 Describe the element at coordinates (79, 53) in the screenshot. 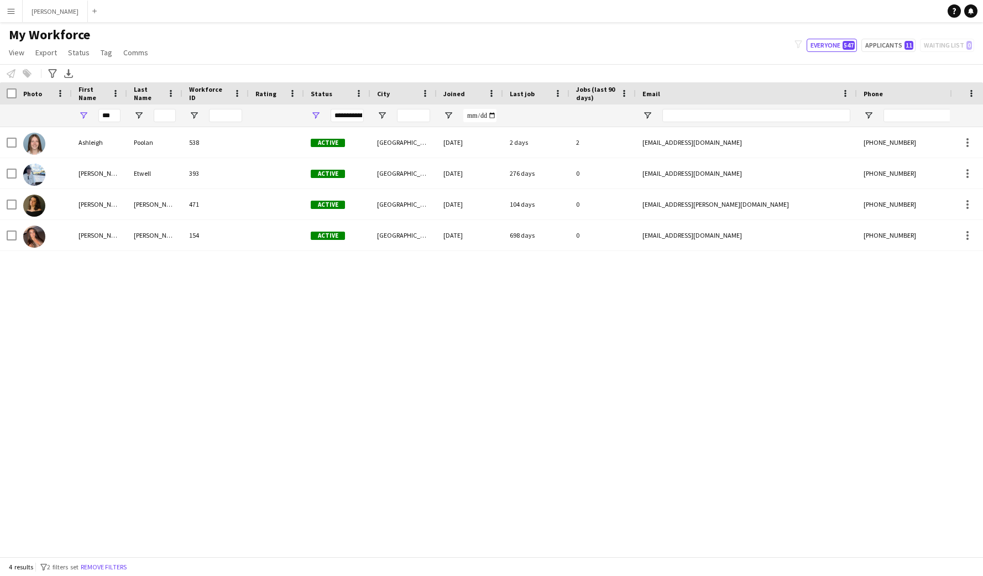

I see `a: Status` at that location.